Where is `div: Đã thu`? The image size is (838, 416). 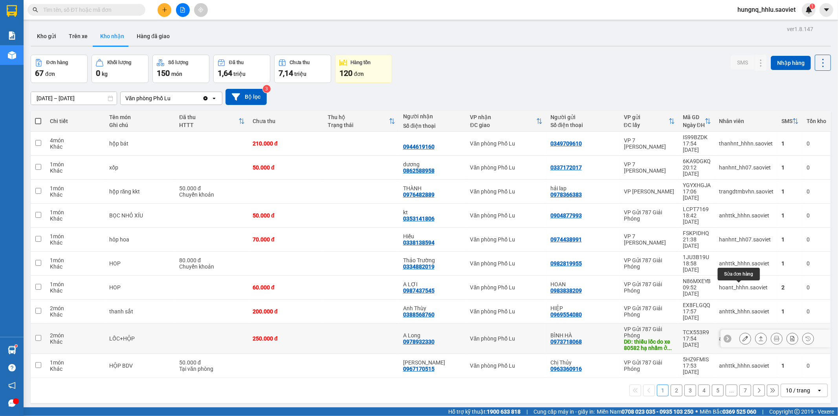 div: Đã thu is located at coordinates (236, 62).